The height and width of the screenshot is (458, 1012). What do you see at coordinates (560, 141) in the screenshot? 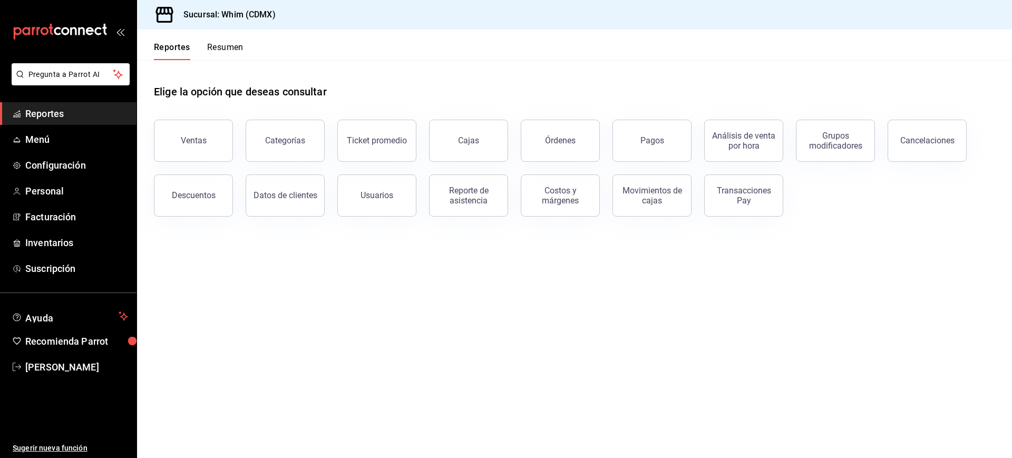
I see `button: Órdenes` at bounding box center [560, 141].